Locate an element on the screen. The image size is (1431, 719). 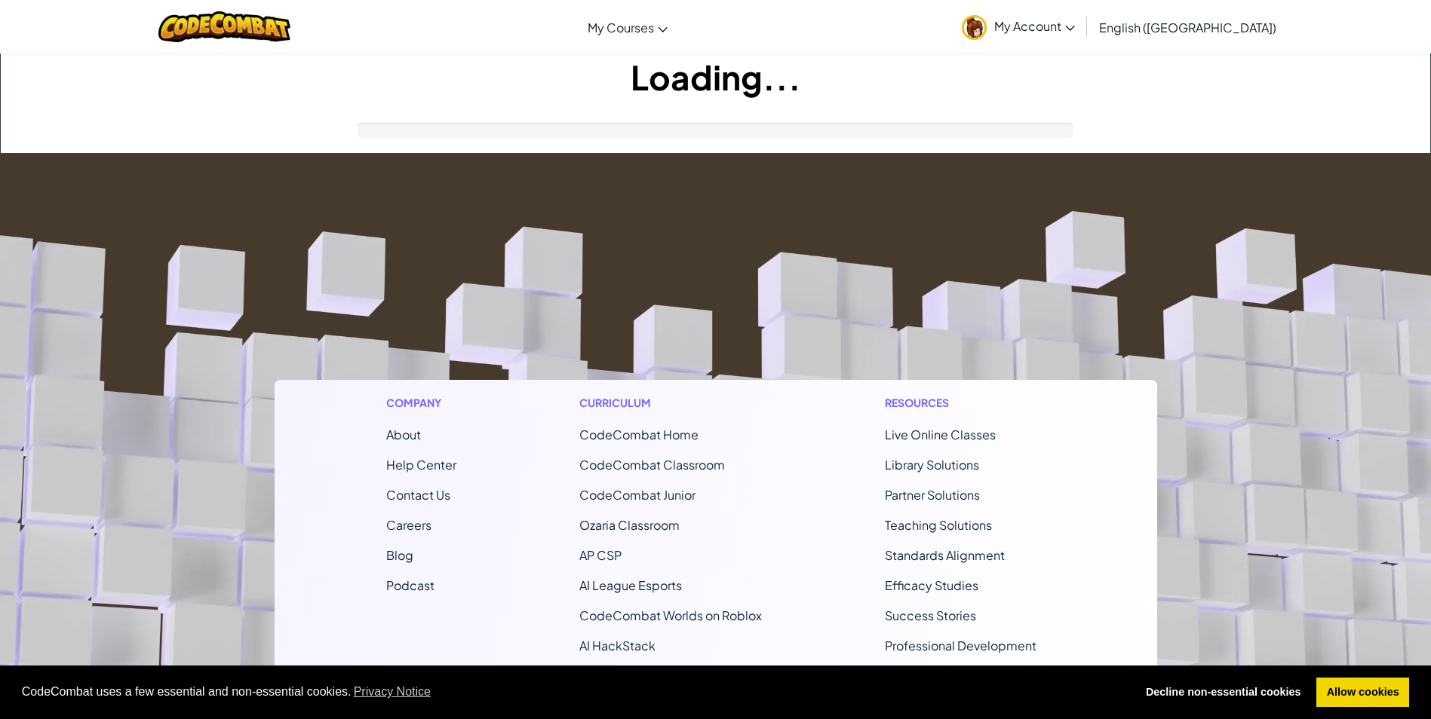
a: CodeCombat logo is located at coordinates (224, 26).